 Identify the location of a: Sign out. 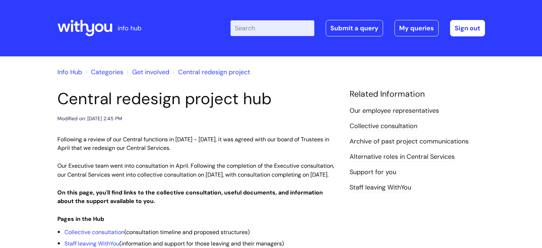
(468, 28).